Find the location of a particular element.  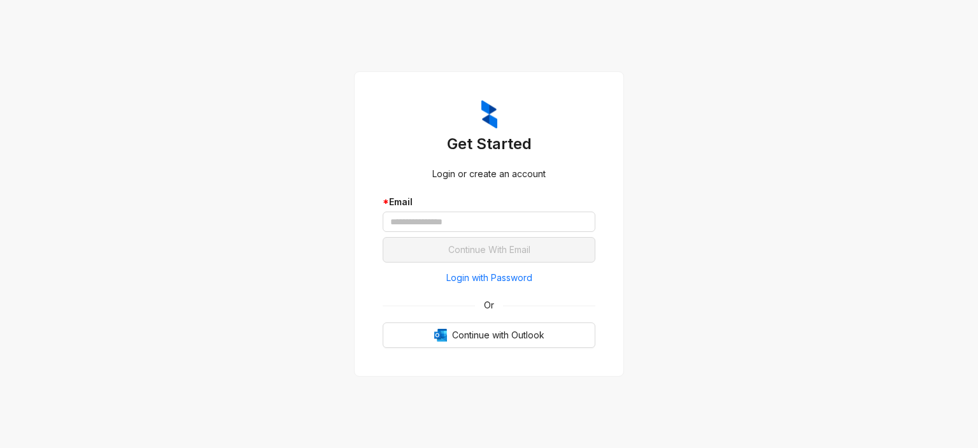

button: OutlookContinue with Outlook is located at coordinates (489, 335).